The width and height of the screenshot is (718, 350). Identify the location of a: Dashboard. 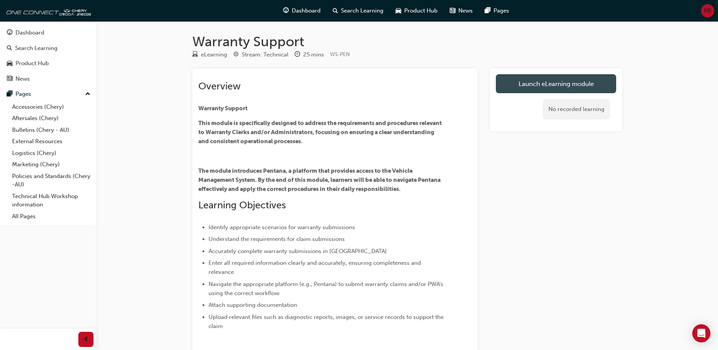
(48, 33).